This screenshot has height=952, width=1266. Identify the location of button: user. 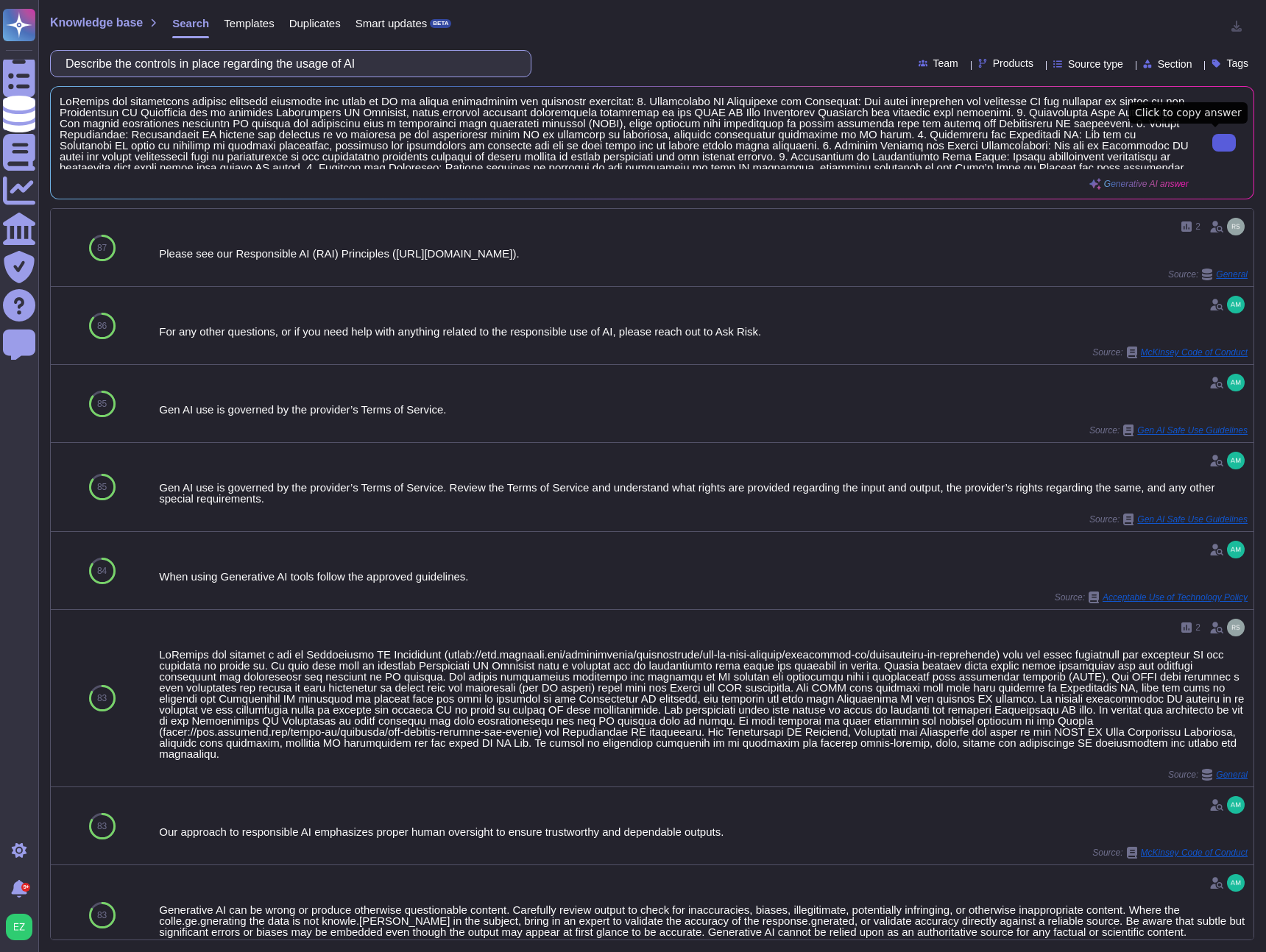
(23, 927).